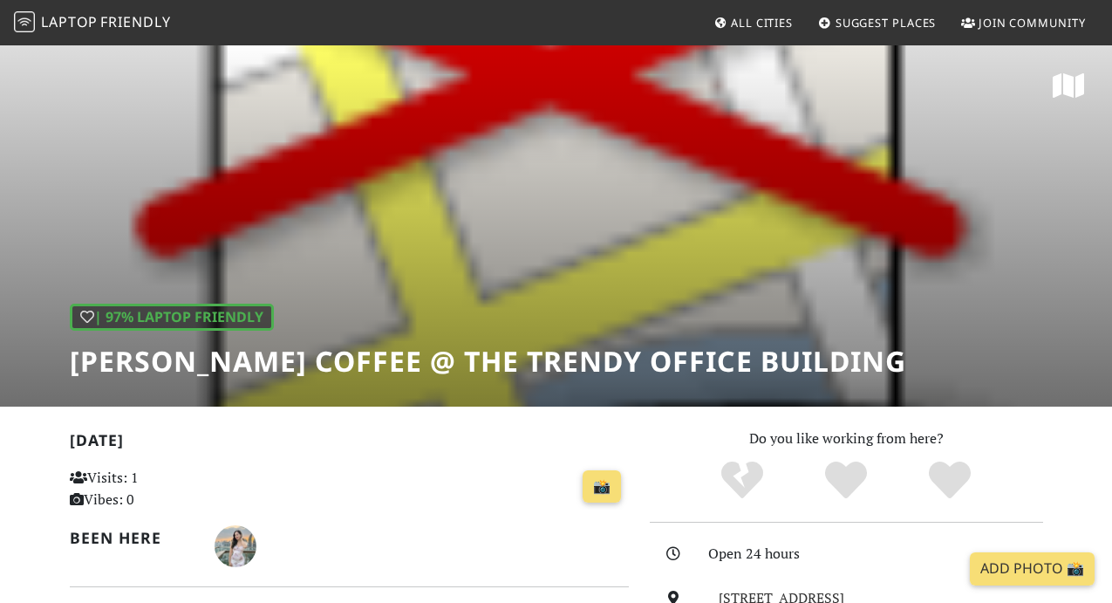 The image size is (1112, 603). I want to click on span: Friendly, so click(135, 22).